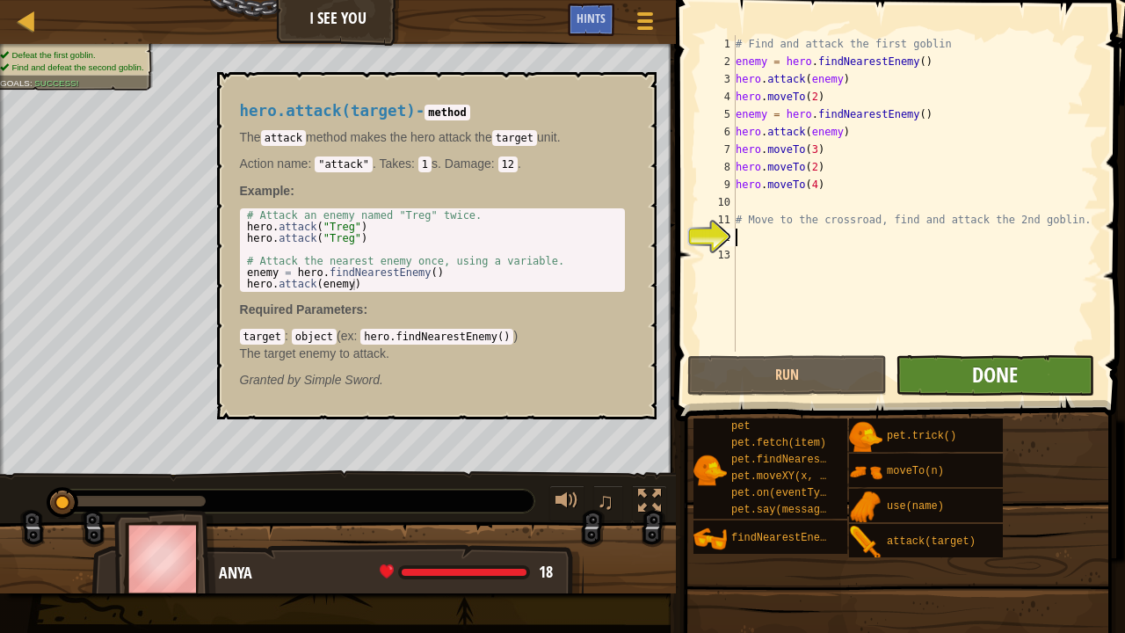  I want to click on code: hero.findNearestEnemy(), so click(437, 336).